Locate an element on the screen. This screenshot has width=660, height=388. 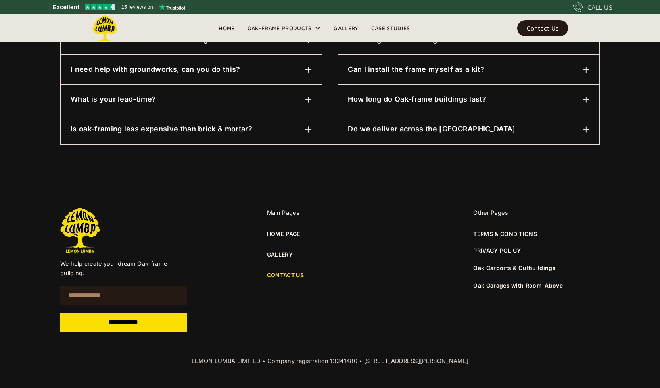
h6: I need help with groundworks, can you do this? is located at coordinates (156, 69).